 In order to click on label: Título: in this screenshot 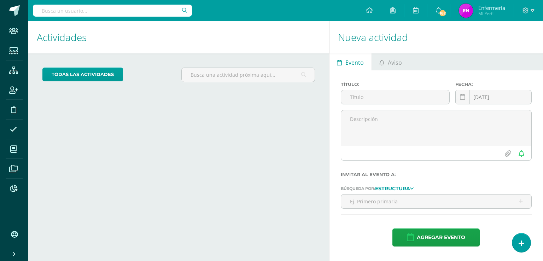, I will do `click(395, 84)`.